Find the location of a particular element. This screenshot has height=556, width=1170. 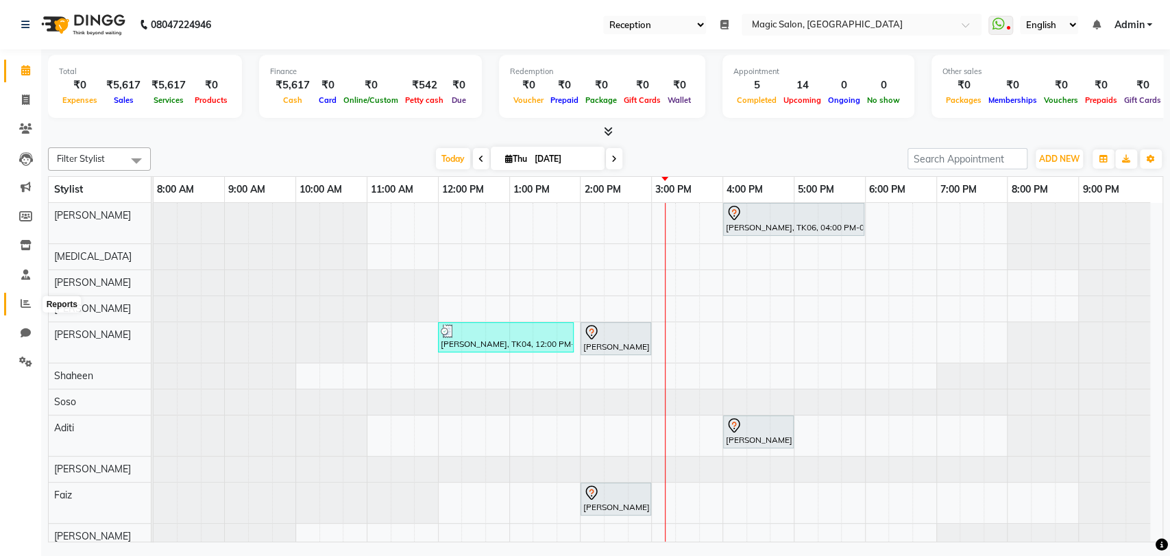

span: Thu is located at coordinates (516, 158).